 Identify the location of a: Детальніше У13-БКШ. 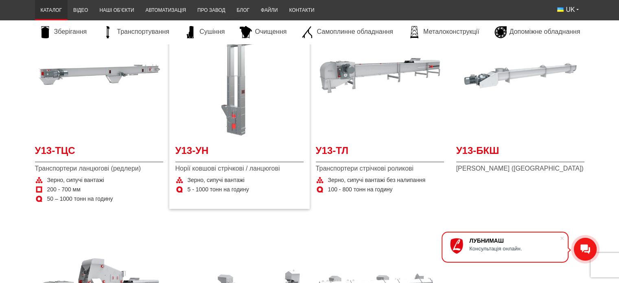
(520, 75).